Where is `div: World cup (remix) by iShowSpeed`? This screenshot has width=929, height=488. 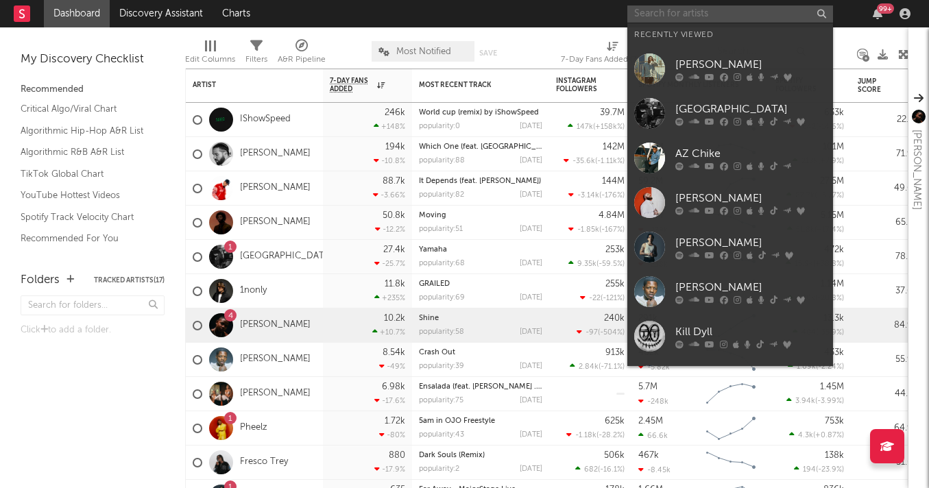 div: World cup (remix) by iShowSpeed is located at coordinates (481, 112).